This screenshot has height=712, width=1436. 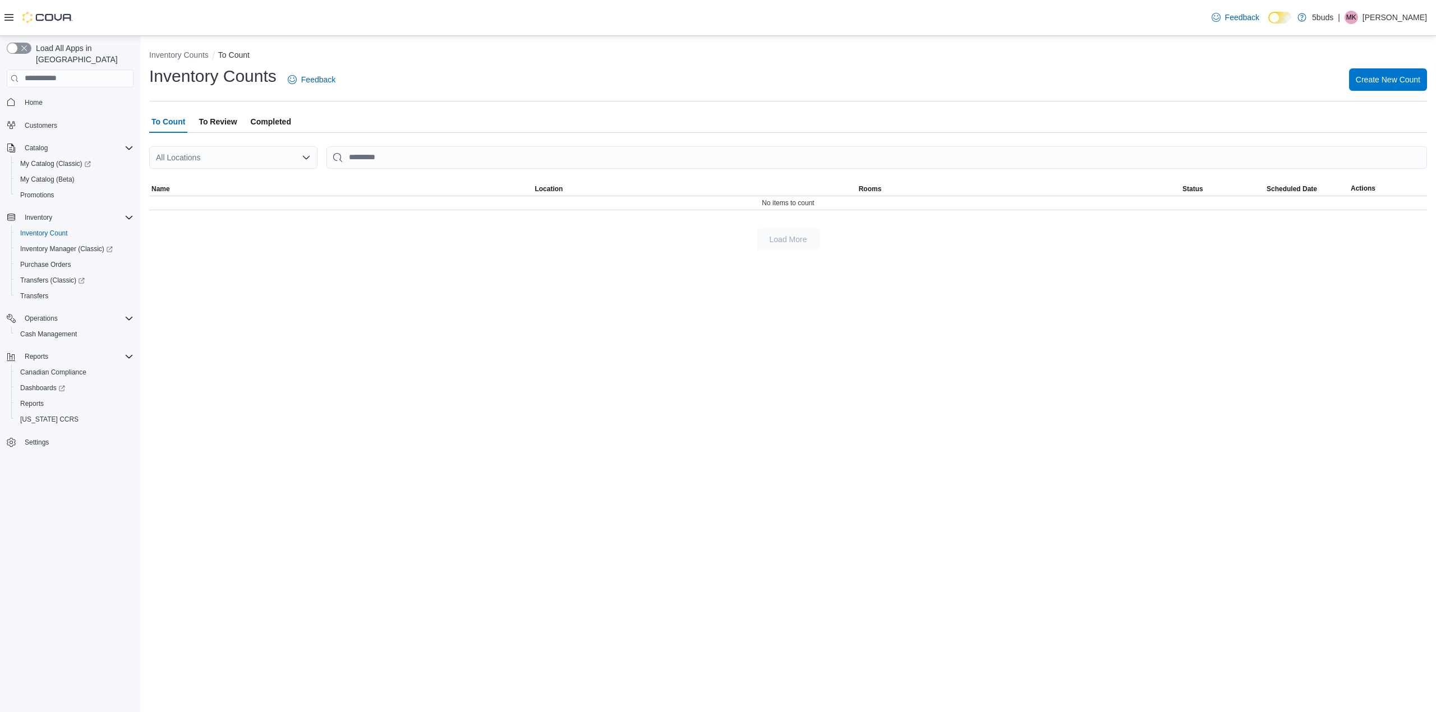 What do you see at coordinates (70, 285) in the screenshot?
I see `nav: Complex example` at bounding box center [70, 285].